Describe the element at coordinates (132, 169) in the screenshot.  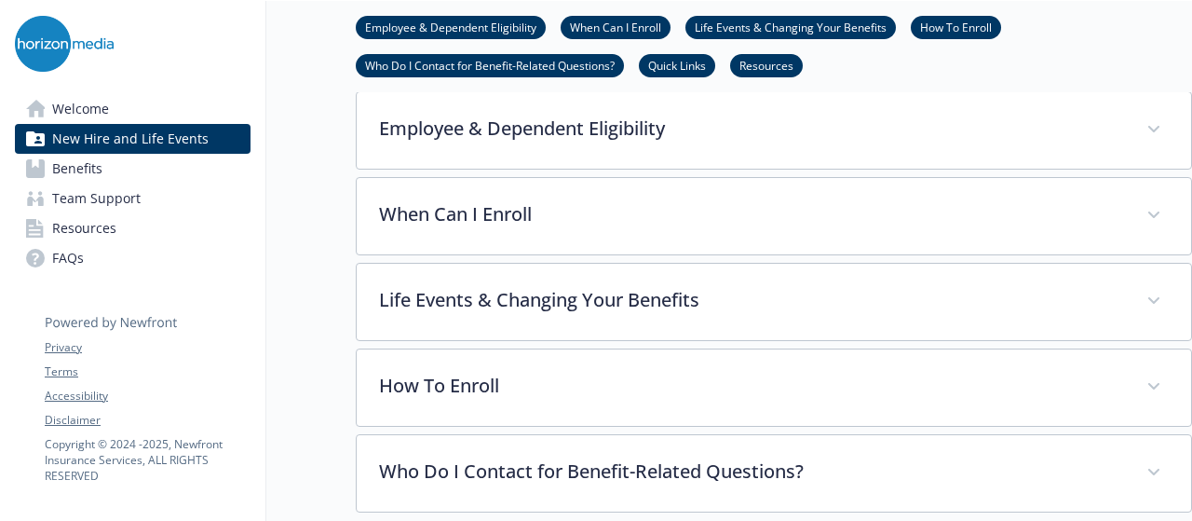
I see `a: Benefits` at that location.